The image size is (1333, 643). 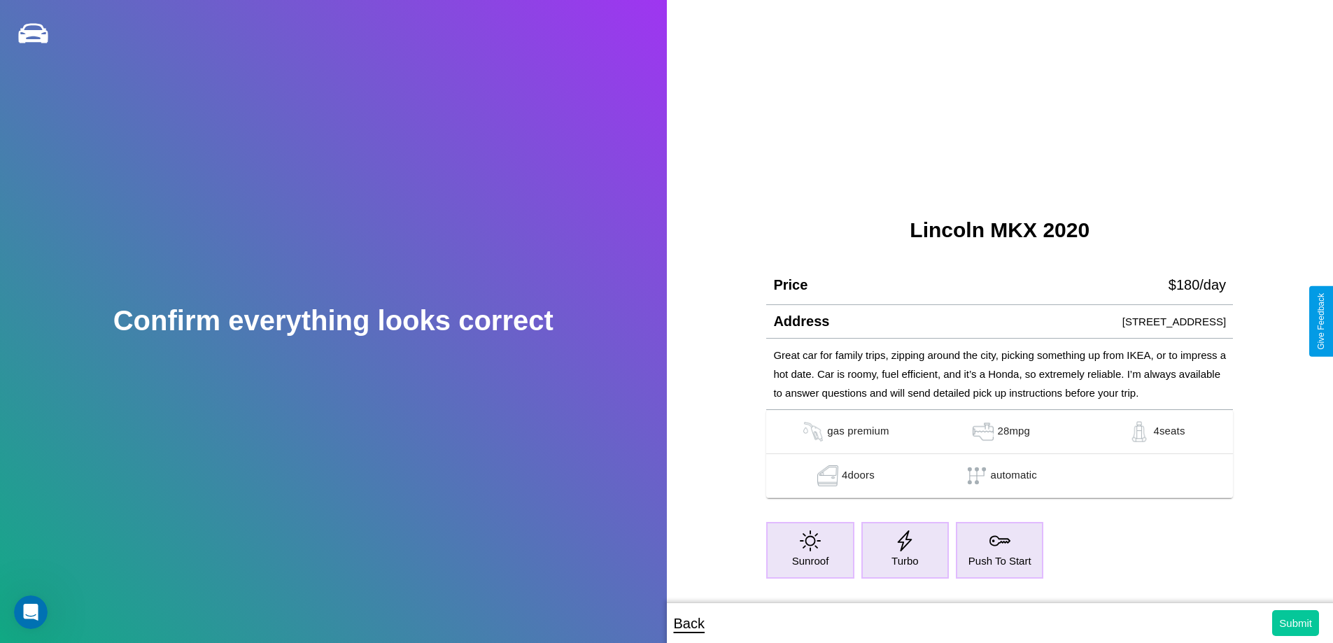 I want to click on h3: Lincoln MKX 2020, so click(x=999, y=230).